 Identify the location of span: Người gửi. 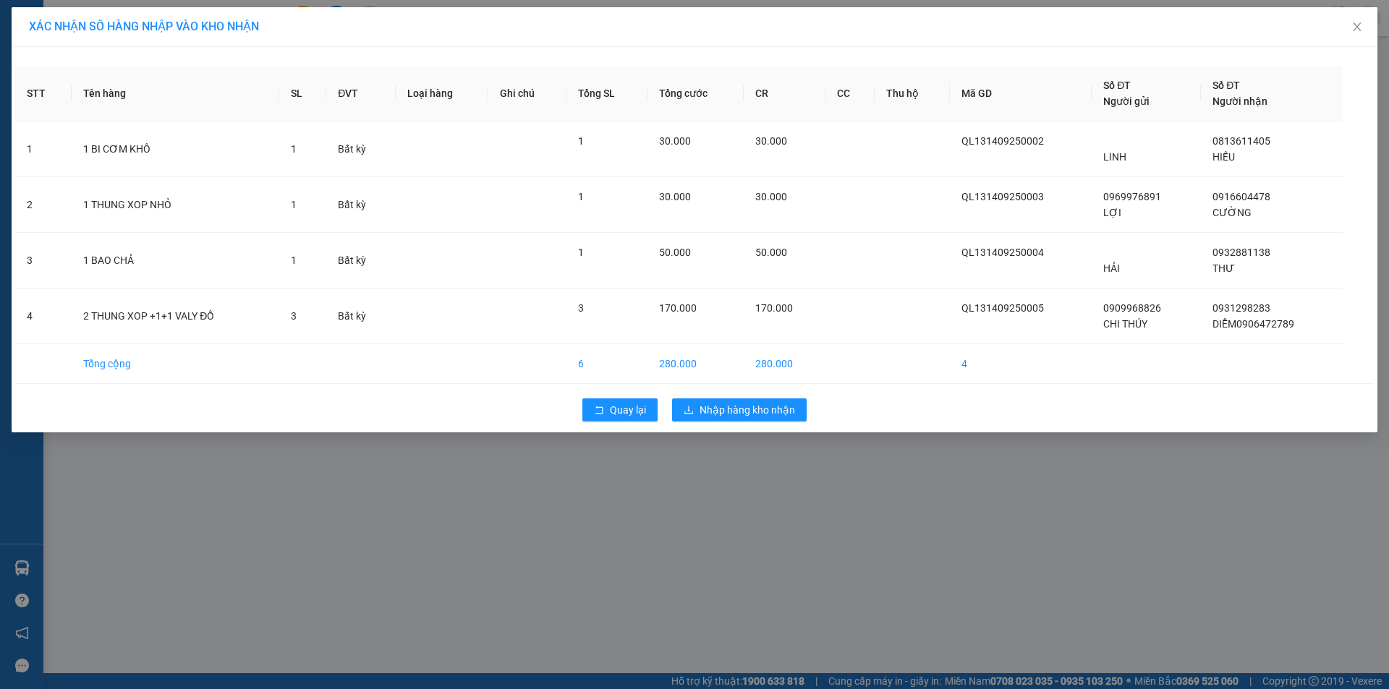
(1126, 101).